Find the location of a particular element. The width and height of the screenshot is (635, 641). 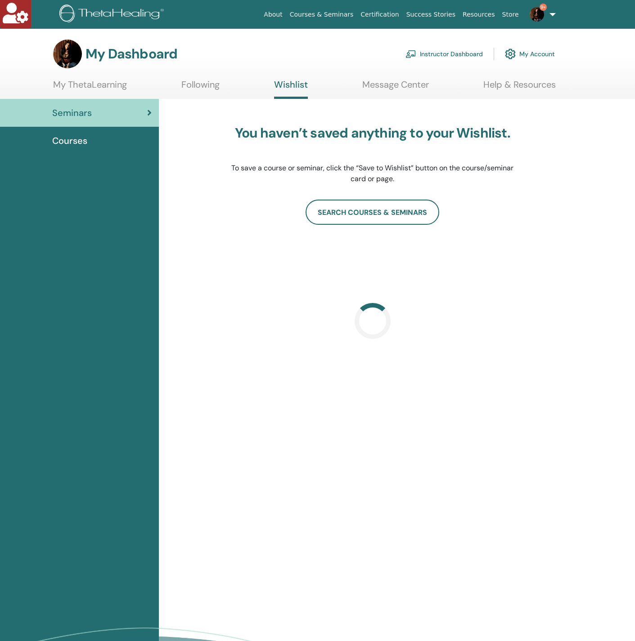

img: chalkboard-teacher.svg is located at coordinates (411, 54).